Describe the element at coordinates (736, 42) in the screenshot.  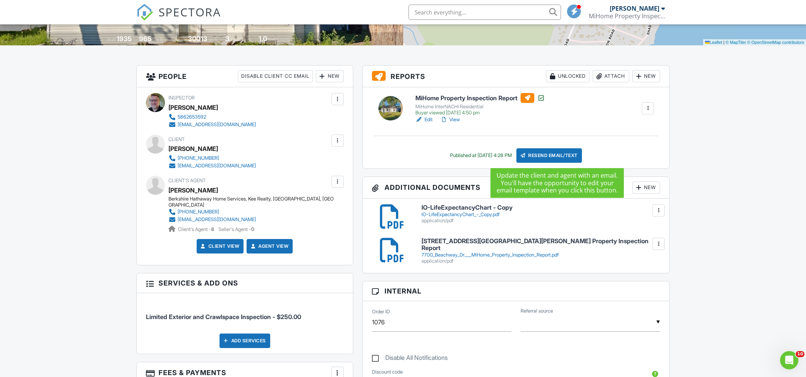
I see `a: © MapTiler` at that location.